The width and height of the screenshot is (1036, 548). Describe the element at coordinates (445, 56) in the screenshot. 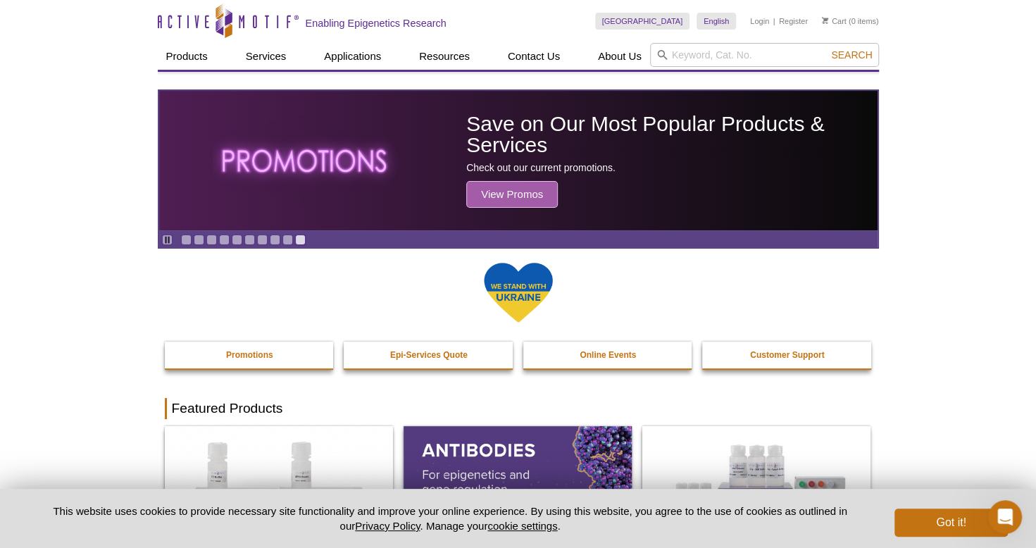

I see `a: Resources` at that location.